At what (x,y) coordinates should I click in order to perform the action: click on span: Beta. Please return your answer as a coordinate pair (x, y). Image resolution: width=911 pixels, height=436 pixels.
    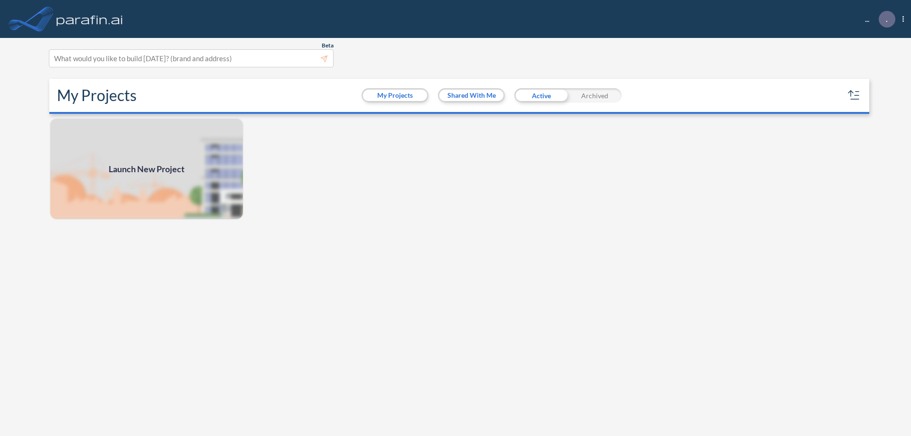
    Looking at the image, I should click on (327, 46).